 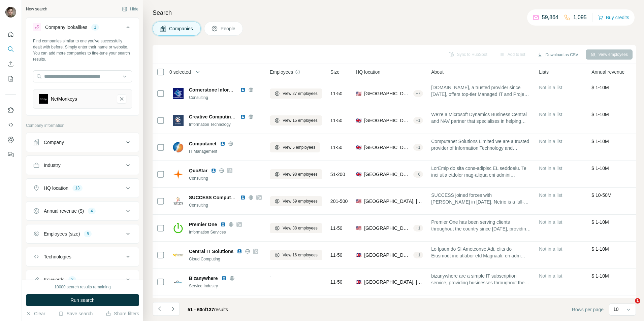 I want to click on img: Logo of Central IT Solutions, so click(x=178, y=255).